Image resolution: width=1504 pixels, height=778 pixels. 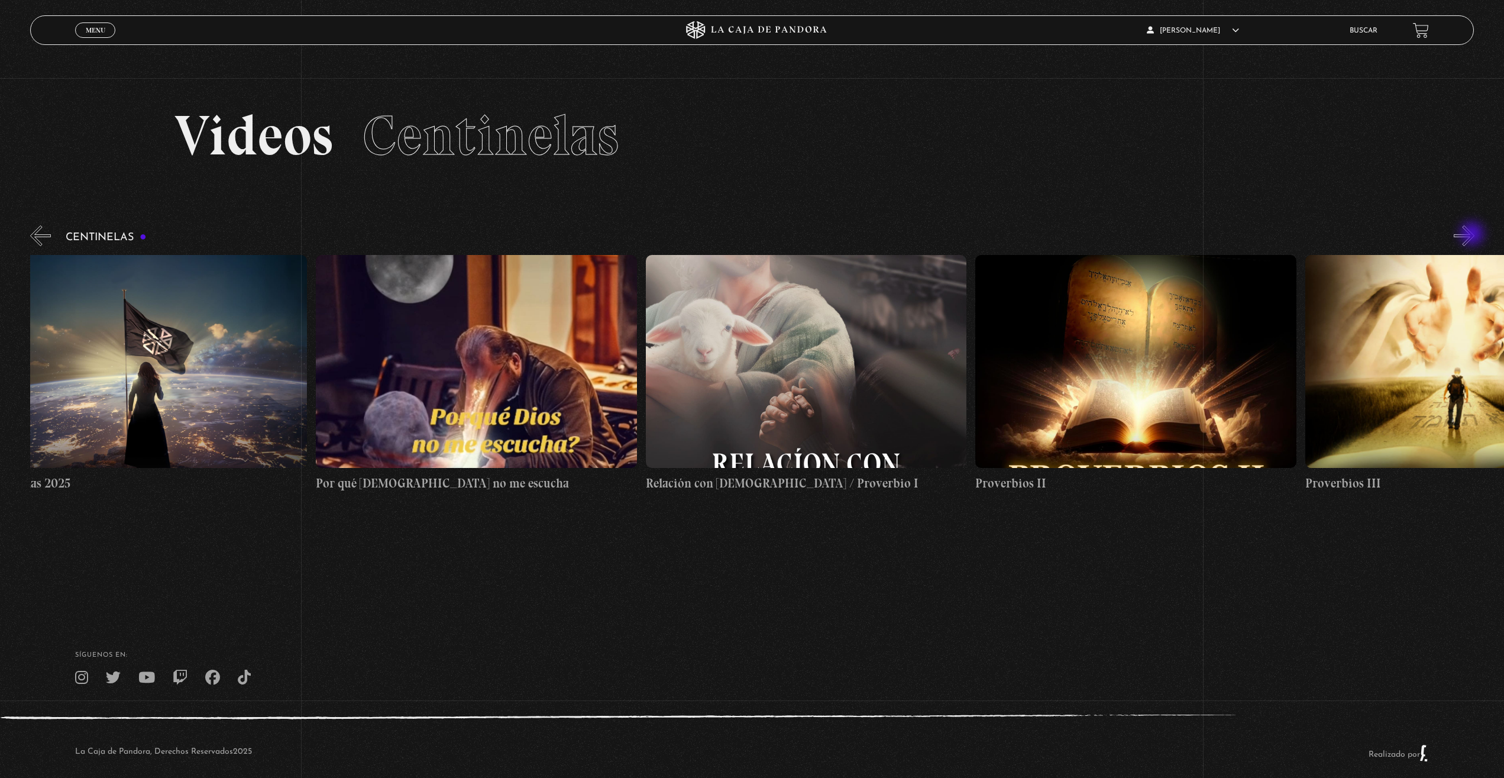 I want to click on span: Cerrar, so click(x=95, y=41).